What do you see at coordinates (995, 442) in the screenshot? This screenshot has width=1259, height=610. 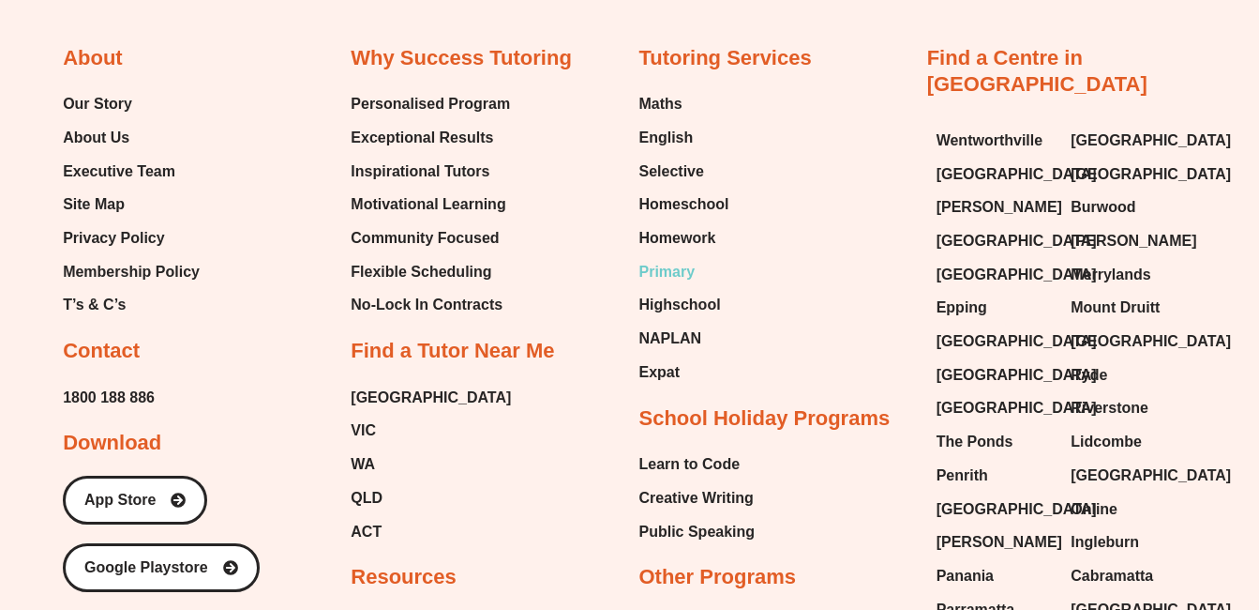 I see `a: The Ponds` at bounding box center [995, 442].